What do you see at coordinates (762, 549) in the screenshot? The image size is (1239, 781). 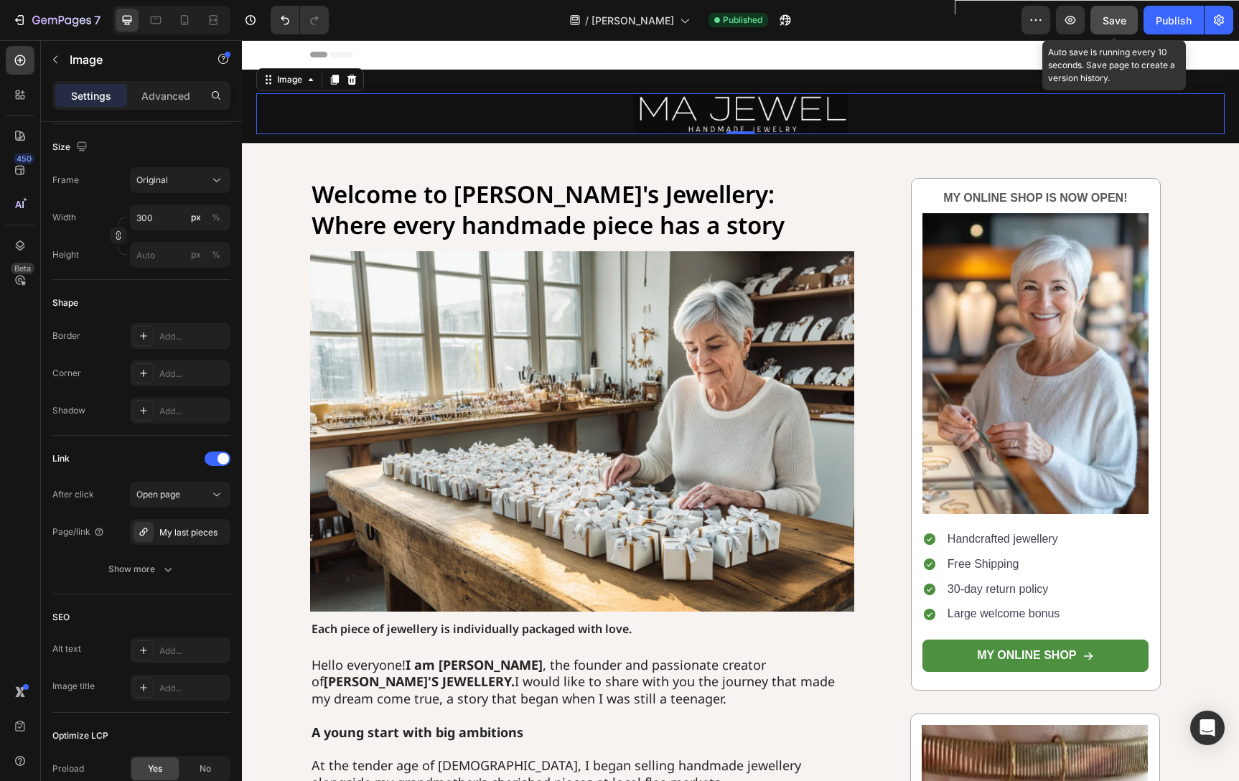 I see `p: 30-day return policy` at bounding box center [762, 549].